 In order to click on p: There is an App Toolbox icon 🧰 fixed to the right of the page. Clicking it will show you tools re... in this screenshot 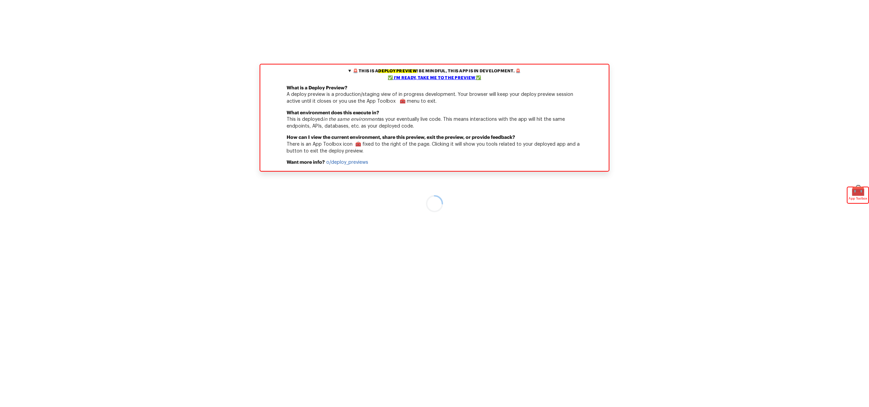, I will do `click(434, 147)`.